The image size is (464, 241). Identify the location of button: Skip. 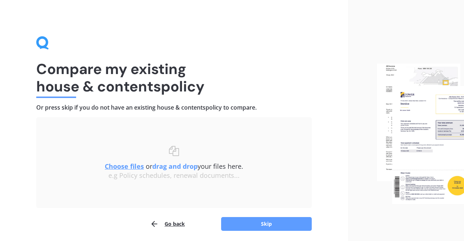
(267, 224).